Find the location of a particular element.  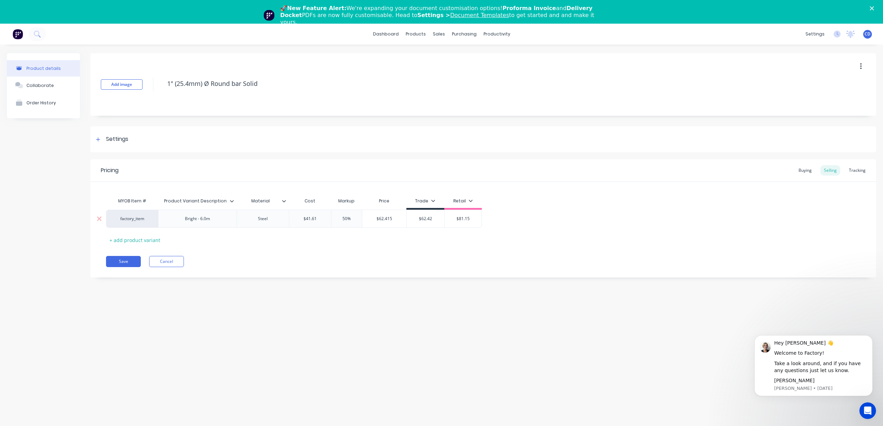

div: Product details is located at coordinates (43, 68).